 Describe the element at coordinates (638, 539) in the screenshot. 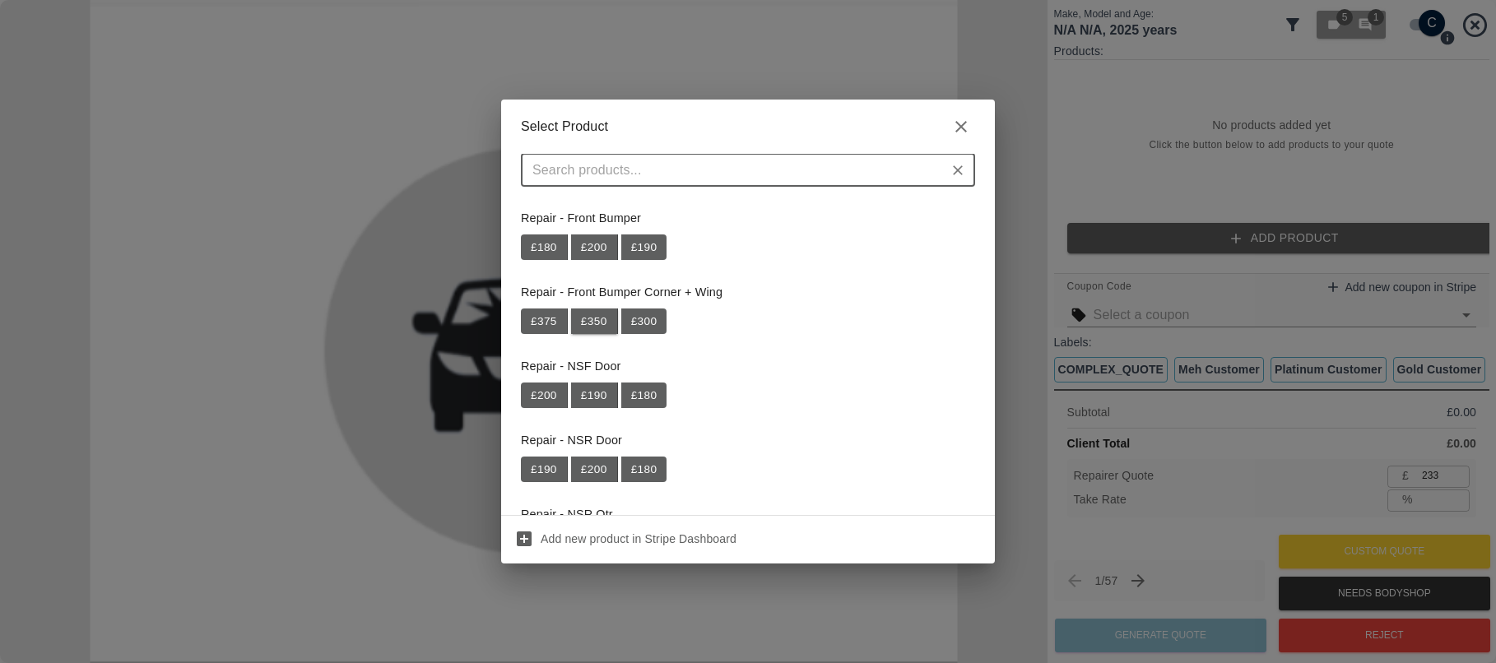

I see `p: Add new product in Stripe Dashboard` at that location.